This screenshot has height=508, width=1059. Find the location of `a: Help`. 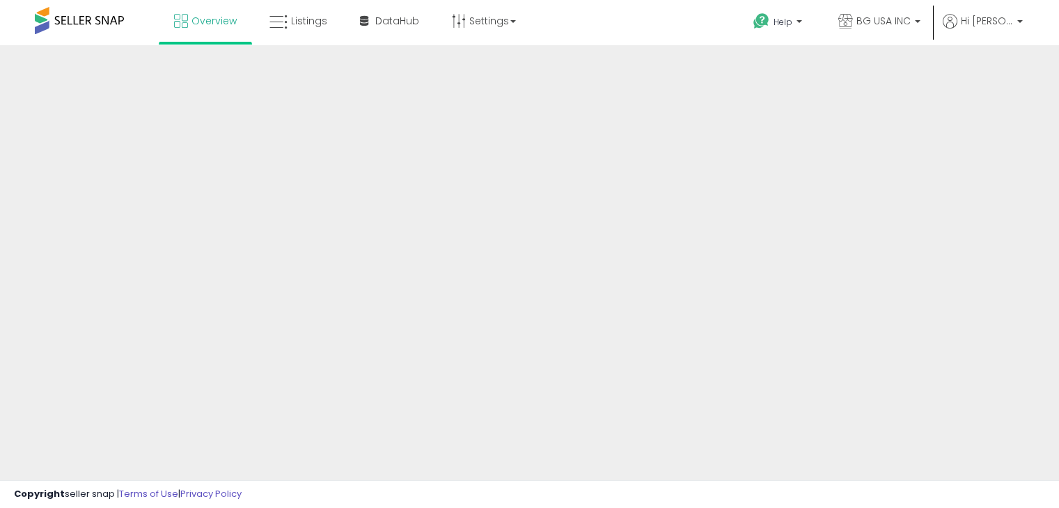

a: Help is located at coordinates (779, 24).